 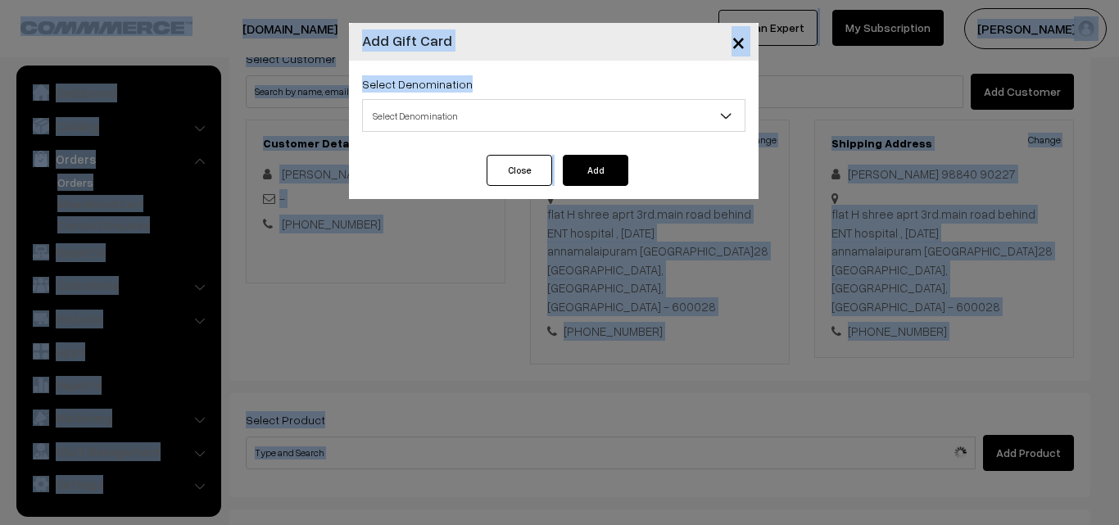 What do you see at coordinates (407, 40) in the screenshot?
I see `h4: Add Gift Card` at bounding box center [407, 40].